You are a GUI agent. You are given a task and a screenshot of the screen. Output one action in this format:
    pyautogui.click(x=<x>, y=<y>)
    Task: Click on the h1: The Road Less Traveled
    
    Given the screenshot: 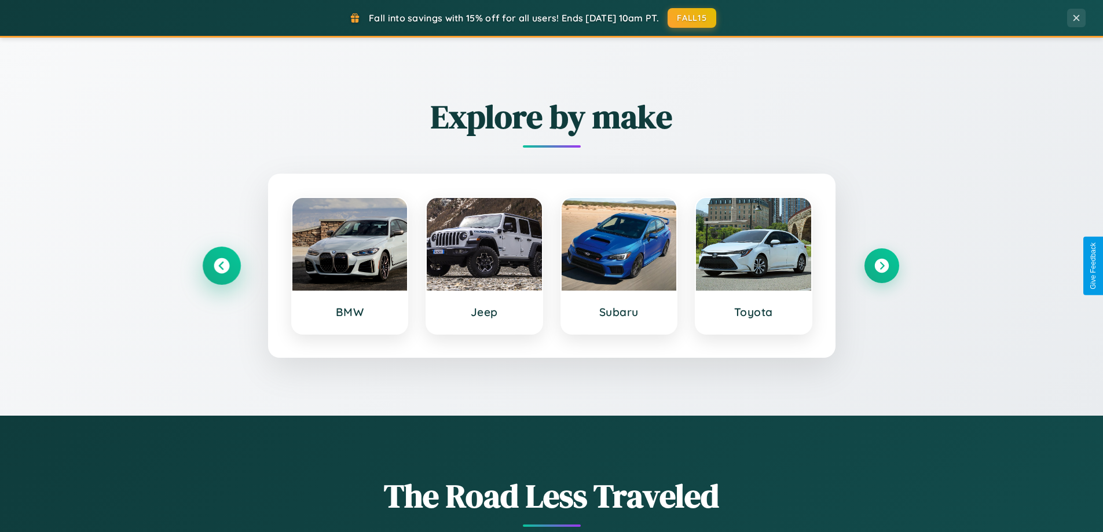 What is the action you would take?
    pyautogui.click(x=552, y=496)
    